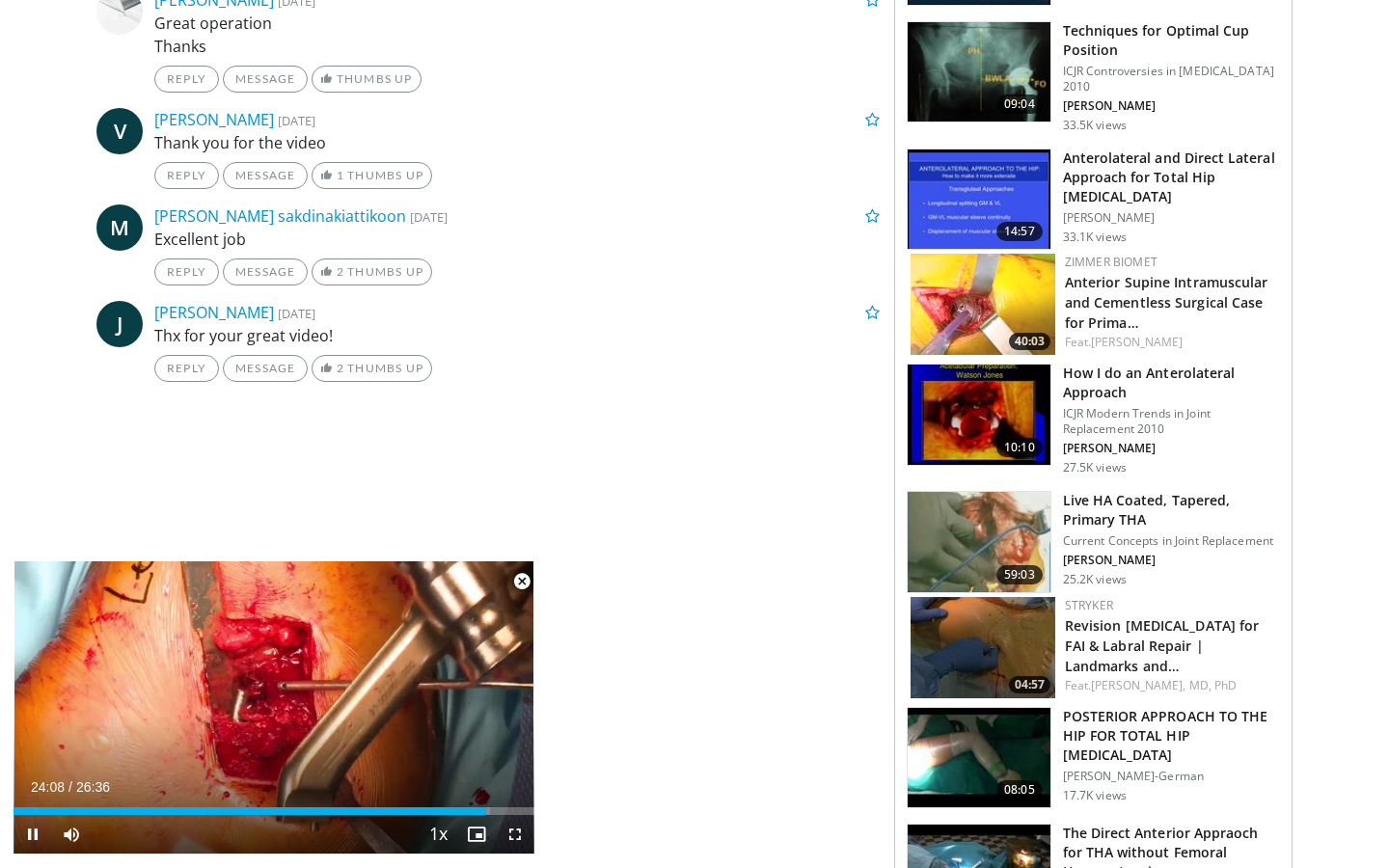  I want to click on span: 26:36, so click(92, 788).